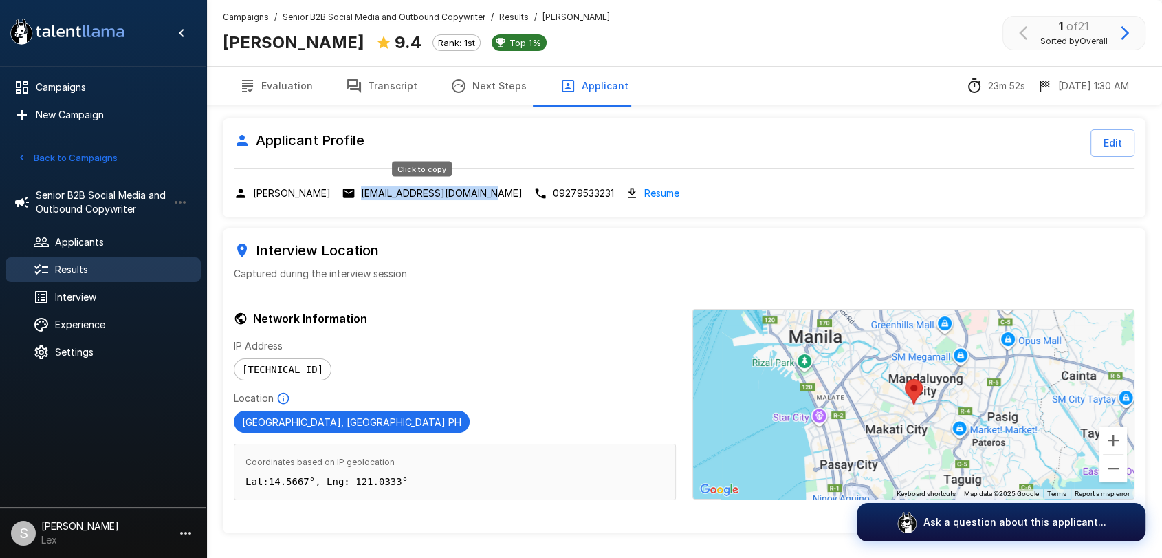 This screenshot has width=1162, height=558. I want to click on h6: Network Information, so click(454, 318).